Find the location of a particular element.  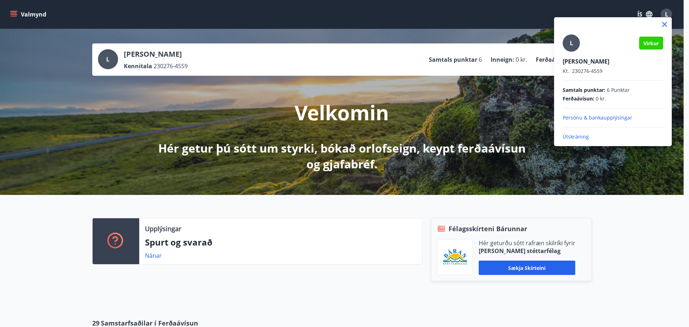

span: Samtals punktar : is located at coordinates (583, 90).